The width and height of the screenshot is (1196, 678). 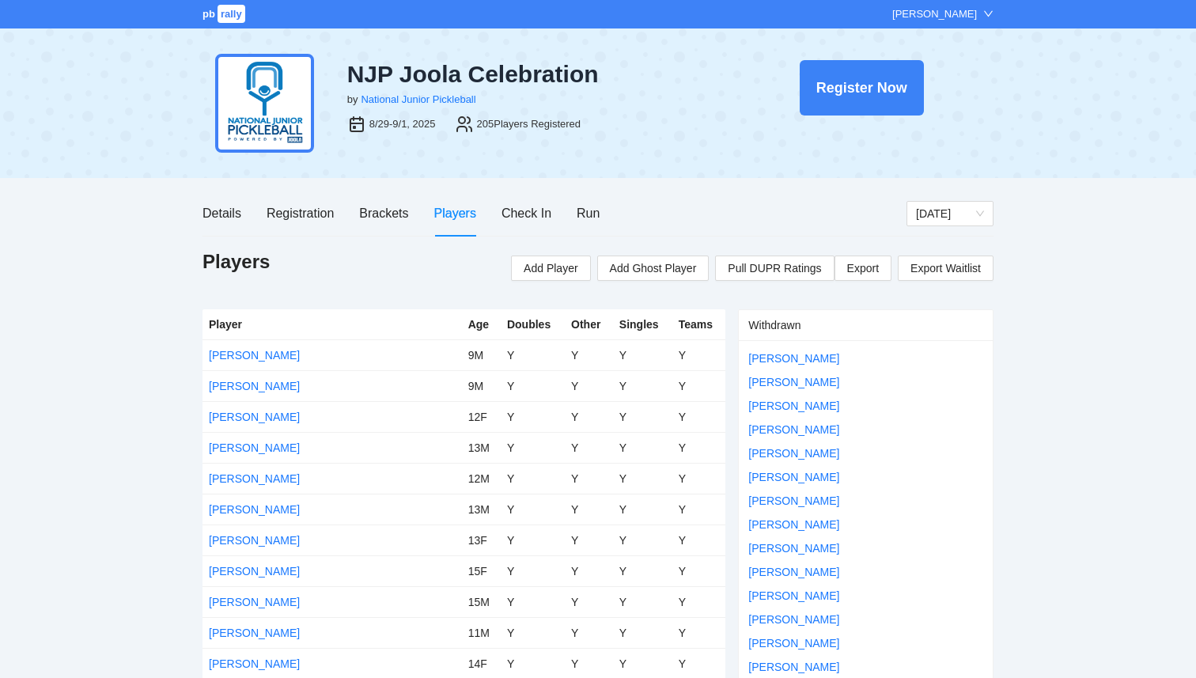 I want to click on td: 12F, so click(x=481, y=416).